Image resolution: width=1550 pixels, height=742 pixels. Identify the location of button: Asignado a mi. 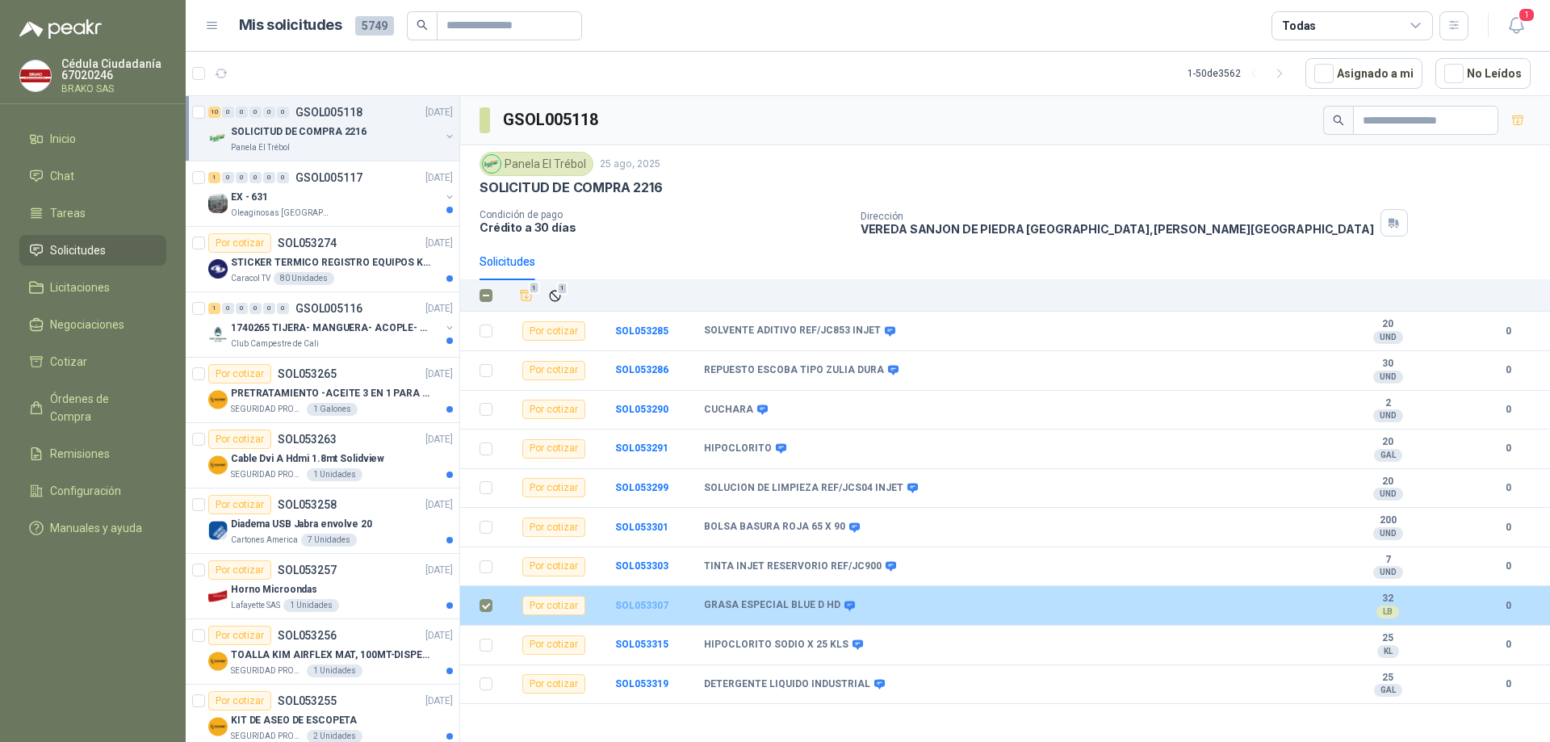
(1364, 73).